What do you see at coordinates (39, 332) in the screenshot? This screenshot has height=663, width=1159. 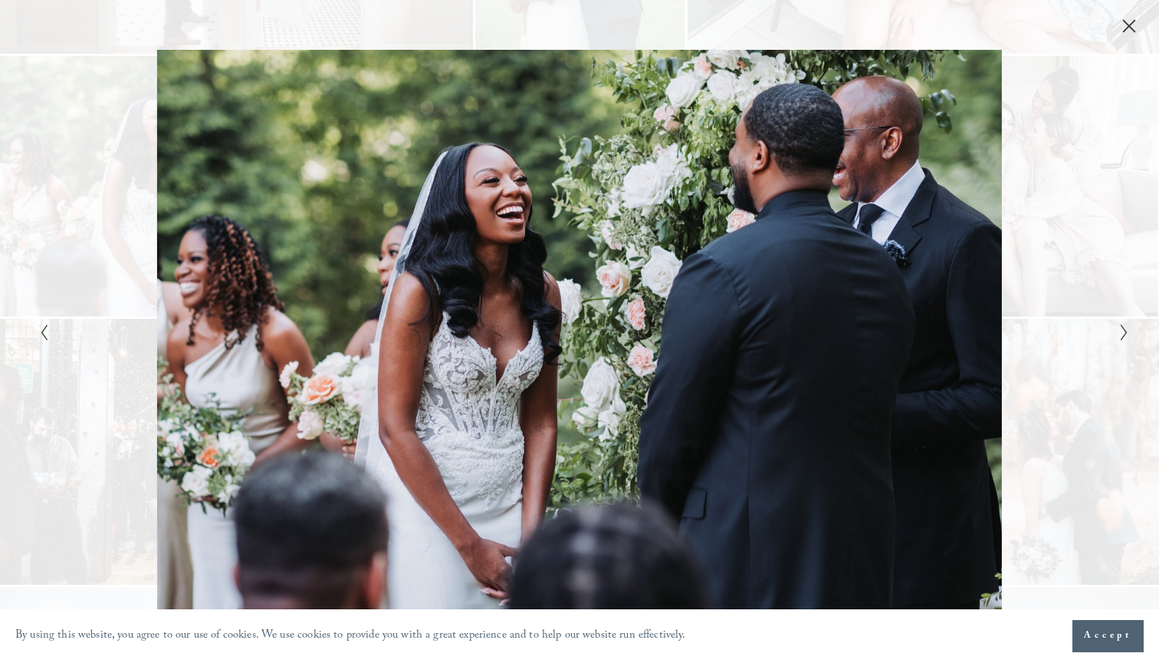 I see `button: Previous Slide` at bounding box center [39, 332].